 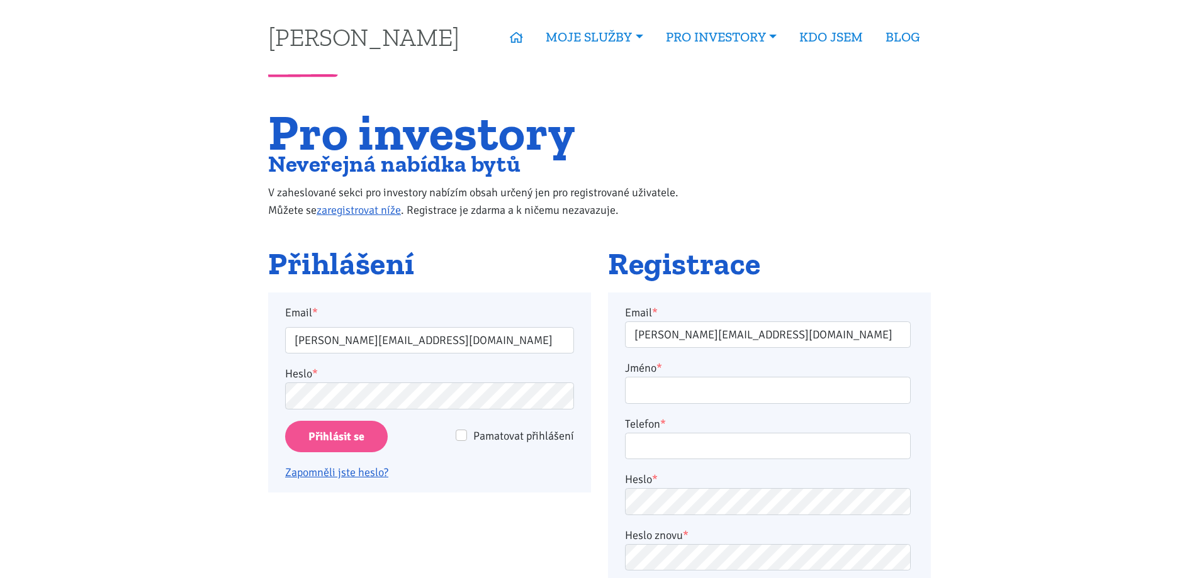 I want to click on a: BLOG, so click(x=902, y=37).